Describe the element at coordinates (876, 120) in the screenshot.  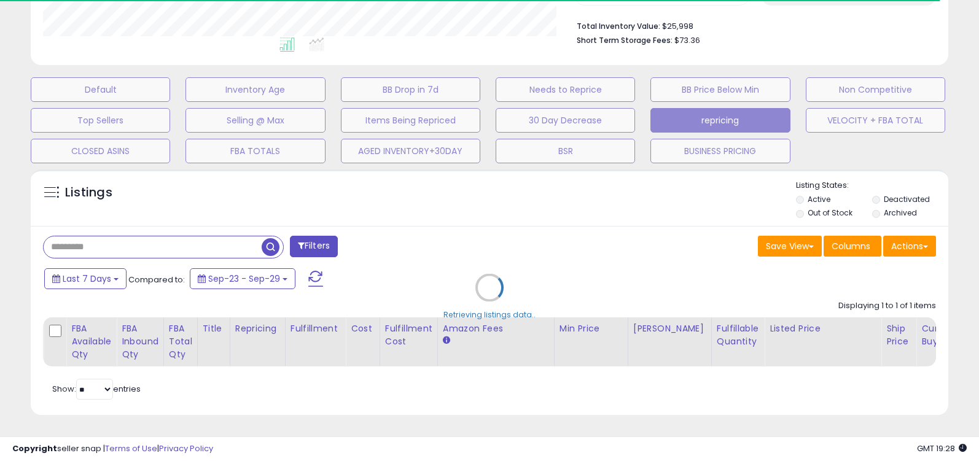
I see `button: VELOCITY + FBA TOTAL` at that location.